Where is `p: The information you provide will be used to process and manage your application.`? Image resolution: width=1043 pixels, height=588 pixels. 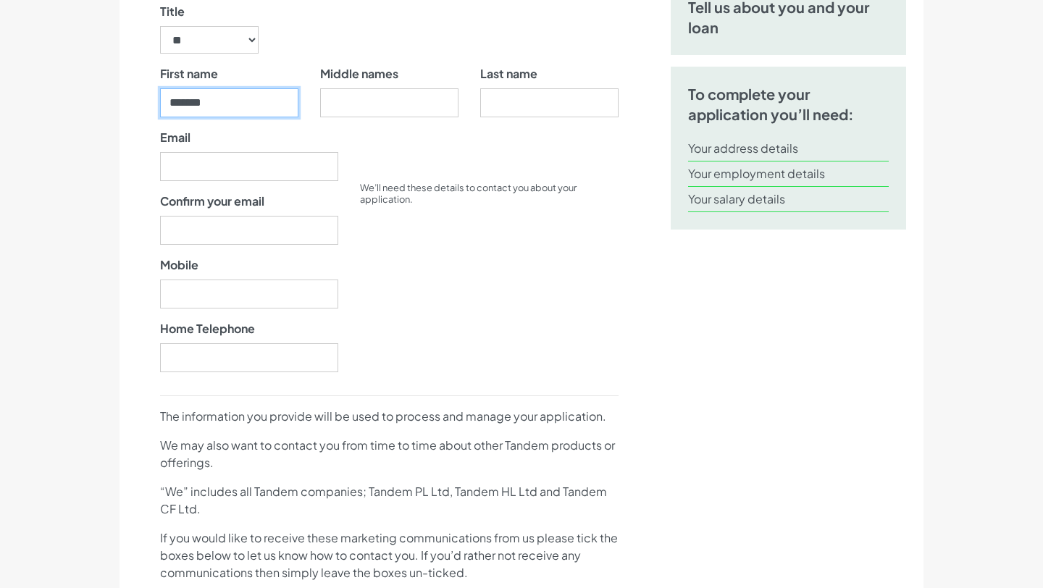
p: The information you provide will be used to process and manage your application. is located at coordinates (389, 417).